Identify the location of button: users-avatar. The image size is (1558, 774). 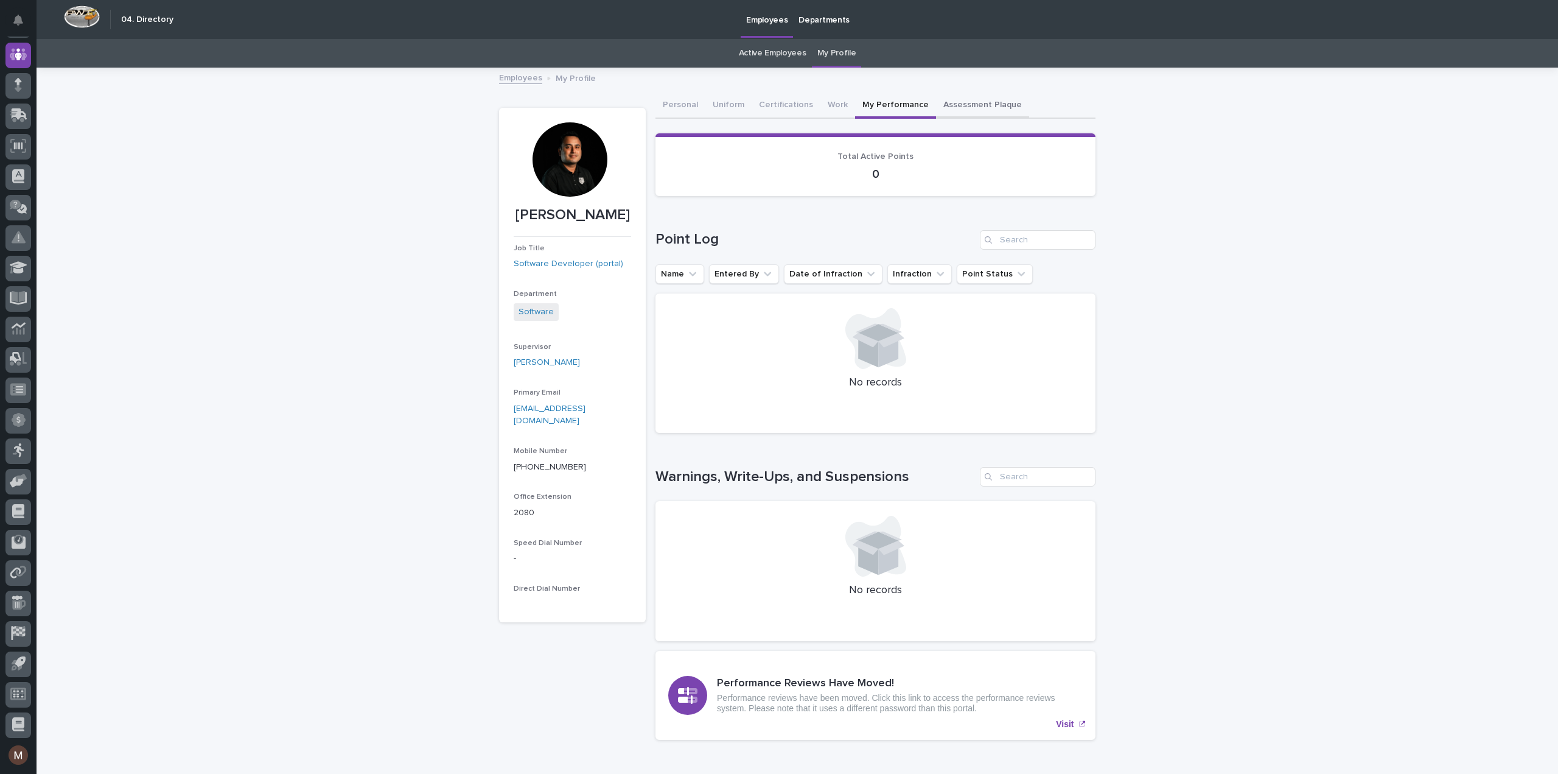
(18, 755).